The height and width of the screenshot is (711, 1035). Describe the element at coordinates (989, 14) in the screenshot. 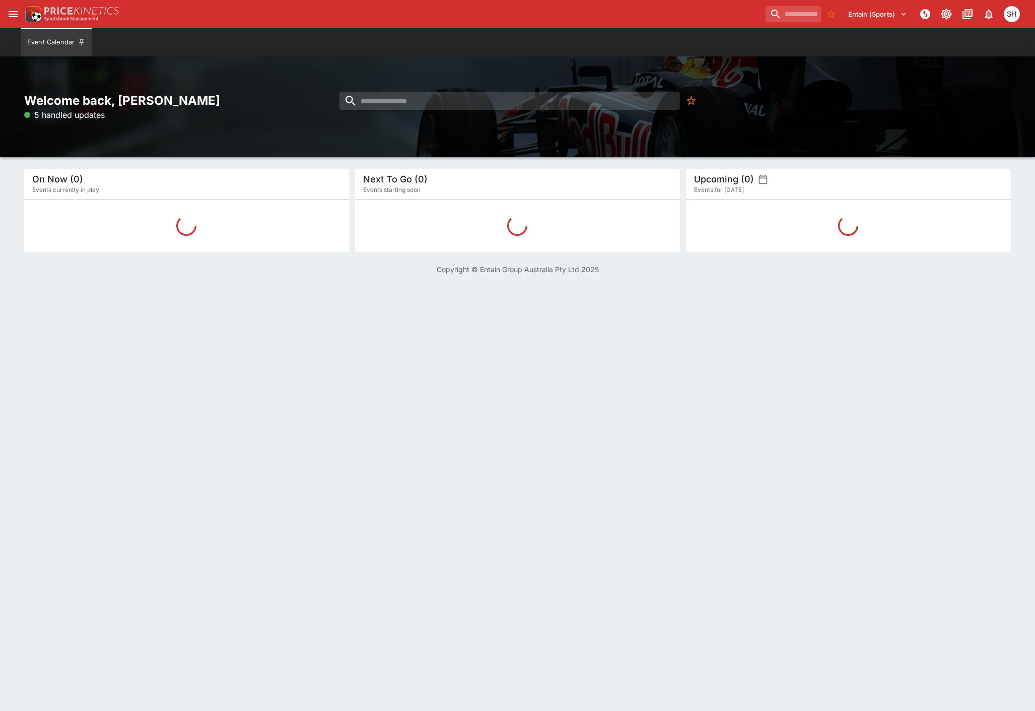

I see `button: Notifications` at that location.